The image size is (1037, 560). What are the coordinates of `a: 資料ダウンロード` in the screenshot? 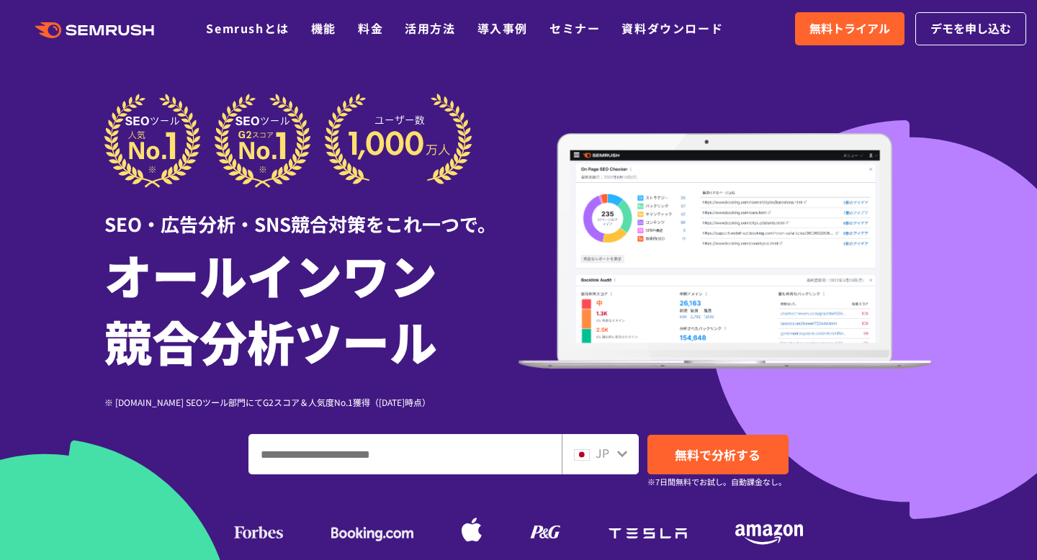 It's located at (672, 28).